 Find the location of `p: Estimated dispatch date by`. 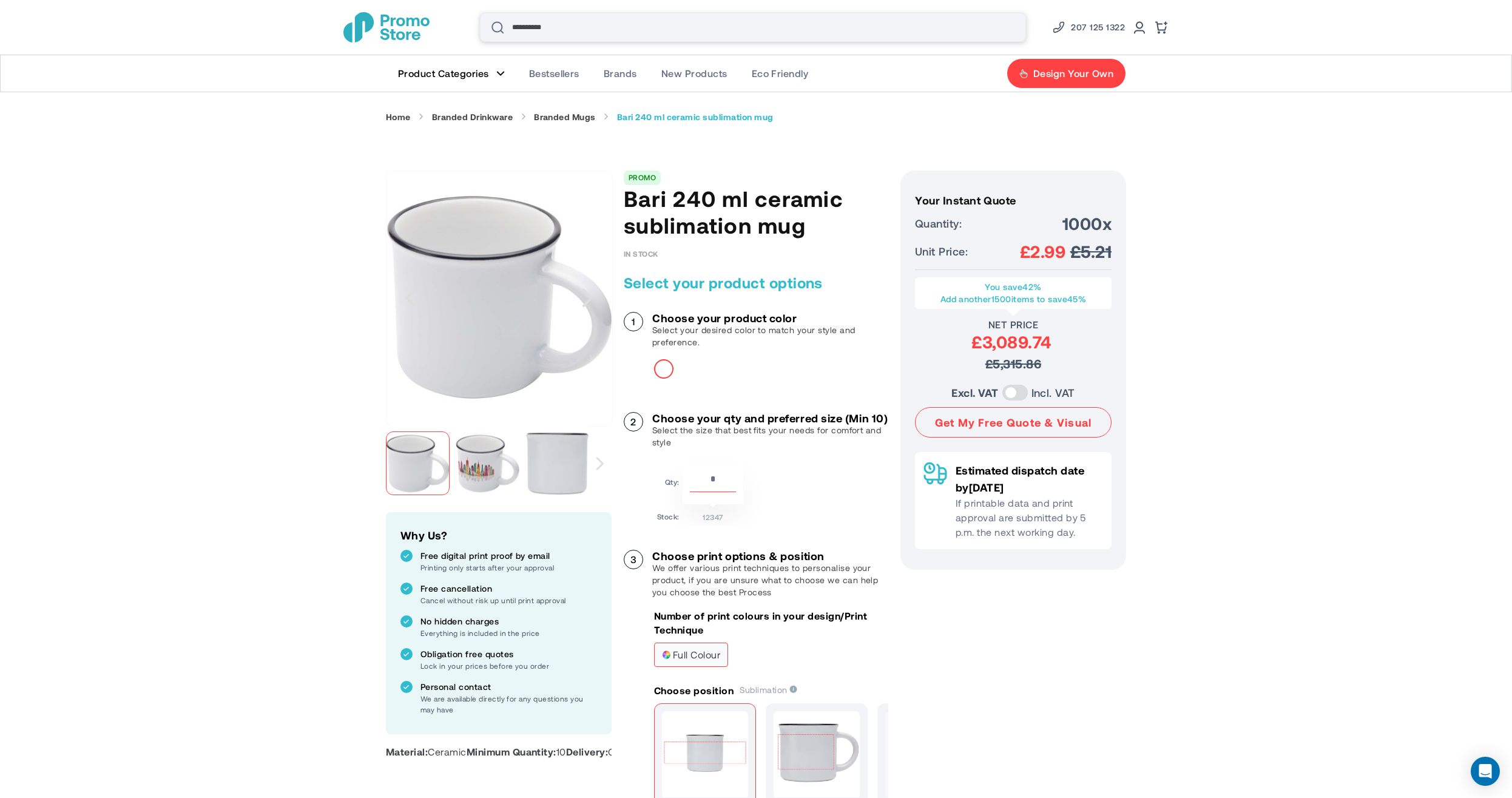

p: Estimated dispatch date by is located at coordinates (1029, 479).